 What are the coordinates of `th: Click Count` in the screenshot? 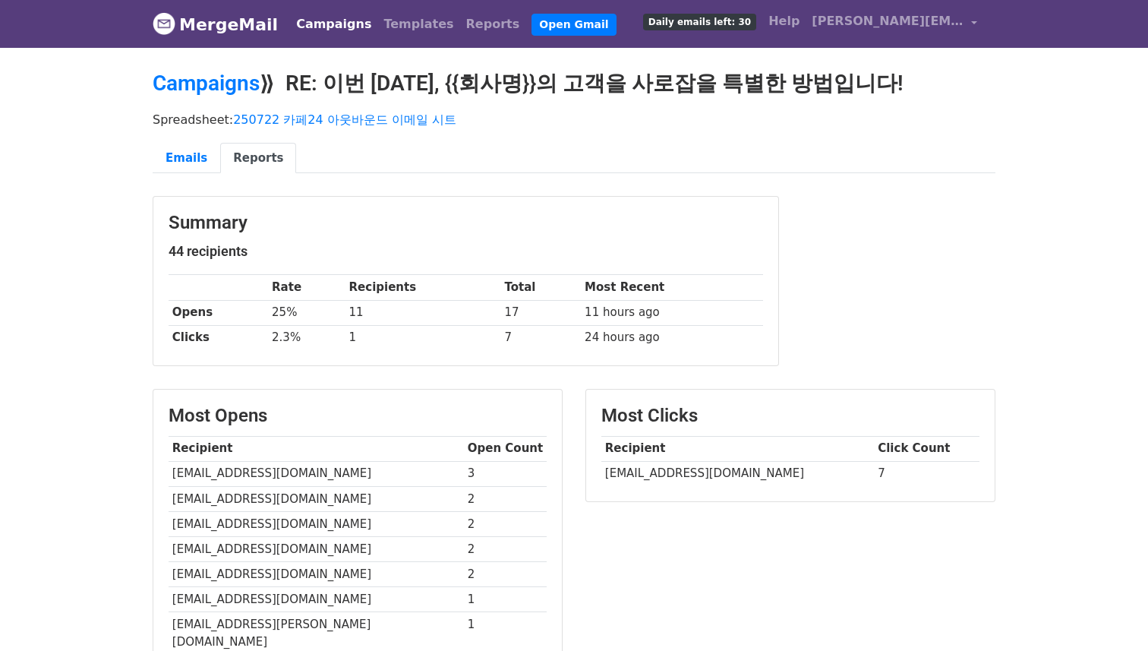 It's located at (926, 448).